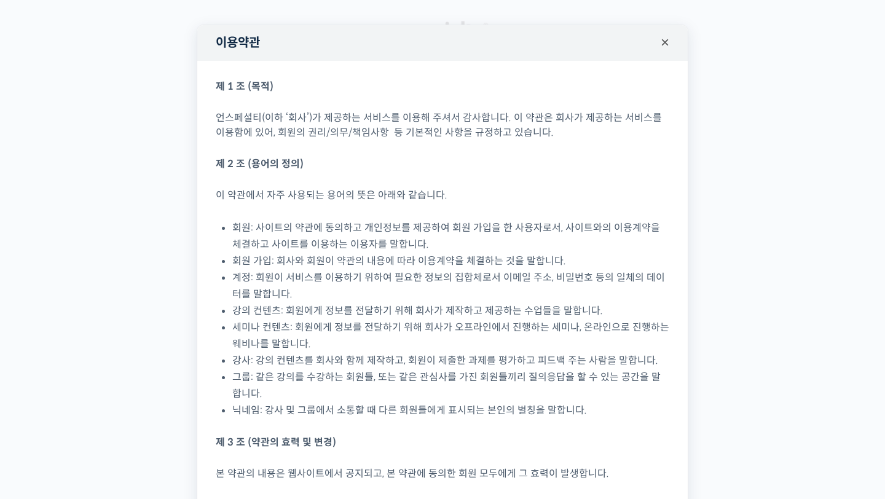  Describe the element at coordinates (197, 405) in the screenshot. I see `a: 설정` at that location.